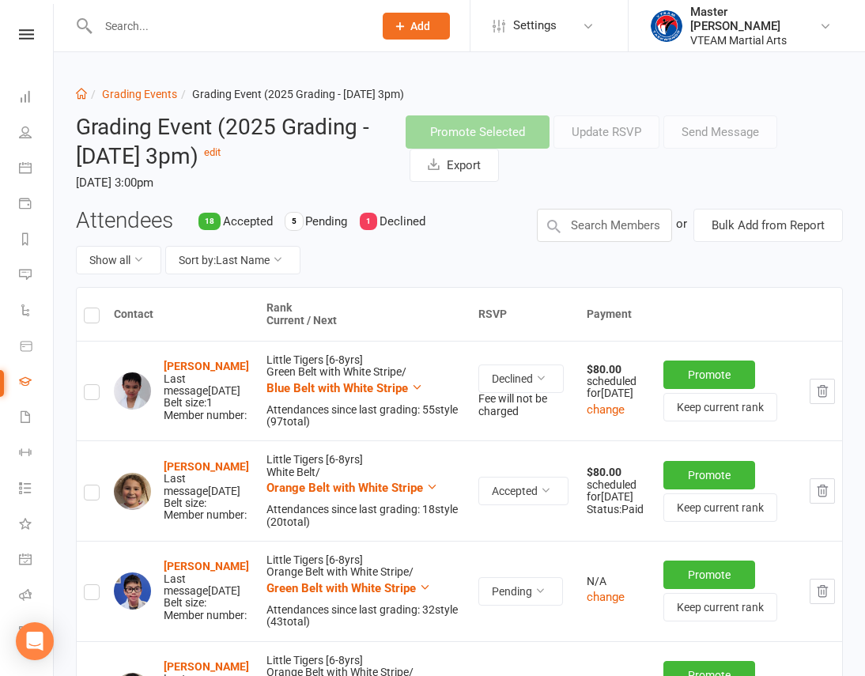 This screenshot has width=865, height=676. What do you see at coordinates (119, 260) in the screenshot?
I see `button: Show all` at bounding box center [119, 260].